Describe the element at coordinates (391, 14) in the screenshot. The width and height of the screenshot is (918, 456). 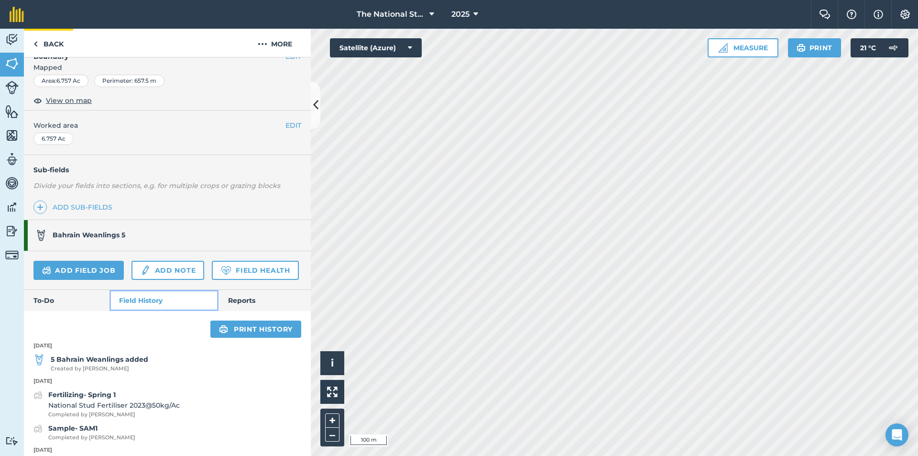
I see `span: The National Stud` at that location.